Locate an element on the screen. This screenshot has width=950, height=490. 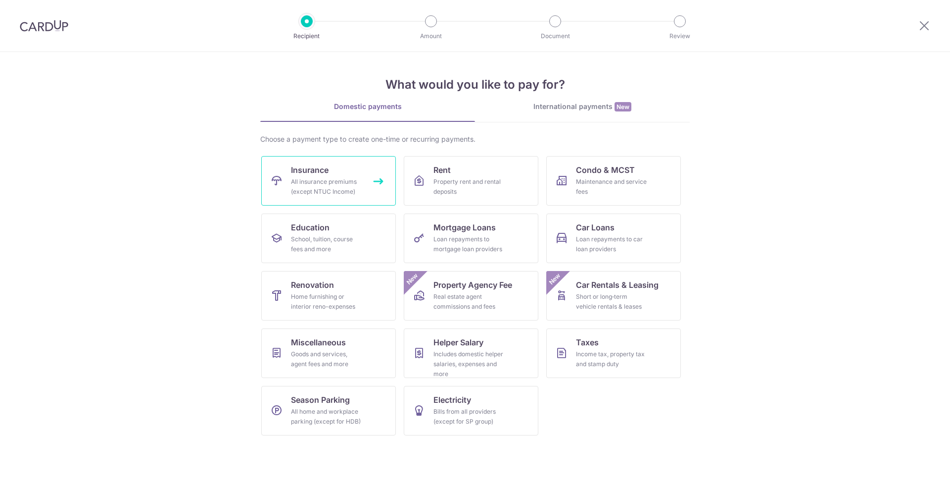
div: Short or long‑term vehicle rentals & leases is located at coordinates (612, 301).